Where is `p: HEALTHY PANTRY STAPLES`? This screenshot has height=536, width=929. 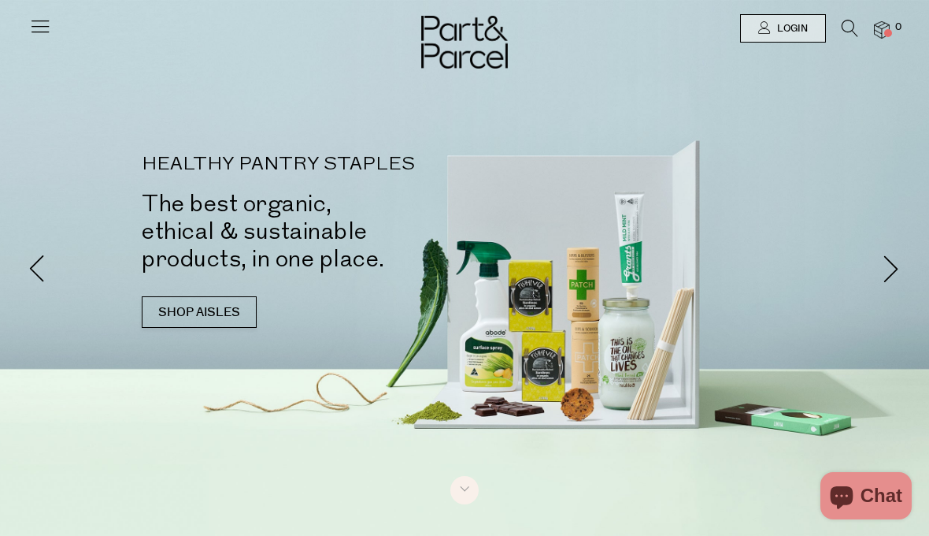 p: HEALTHY PANTRY STAPLES is located at coordinates (315, 165).